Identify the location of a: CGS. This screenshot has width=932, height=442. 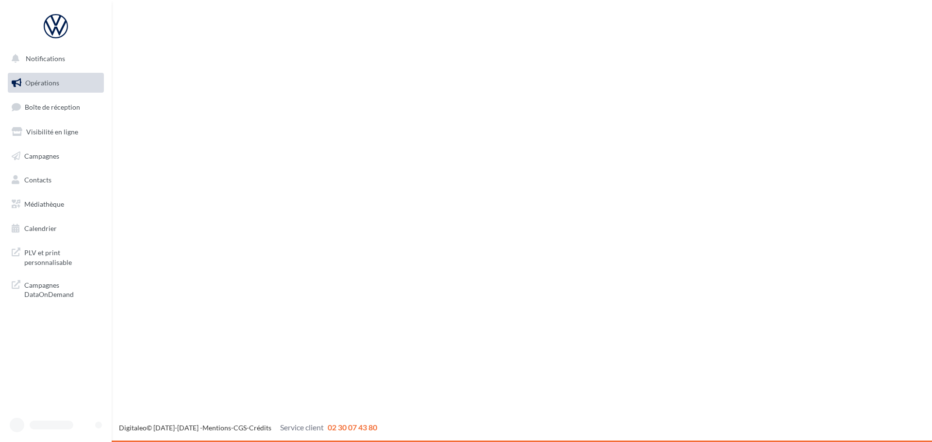
(240, 428).